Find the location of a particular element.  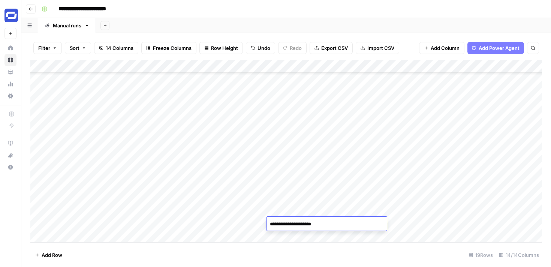

a: Your Data is located at coordinates (10, 72).